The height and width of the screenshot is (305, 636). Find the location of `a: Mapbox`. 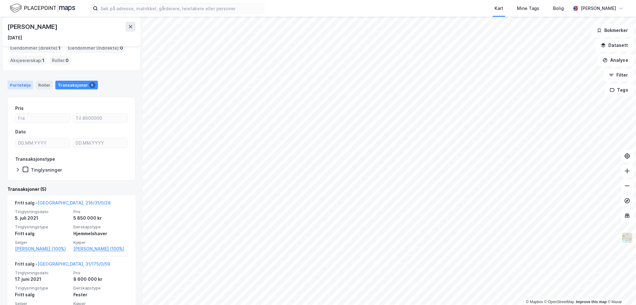

a: Mapbox is located at coordinates (534, 302).